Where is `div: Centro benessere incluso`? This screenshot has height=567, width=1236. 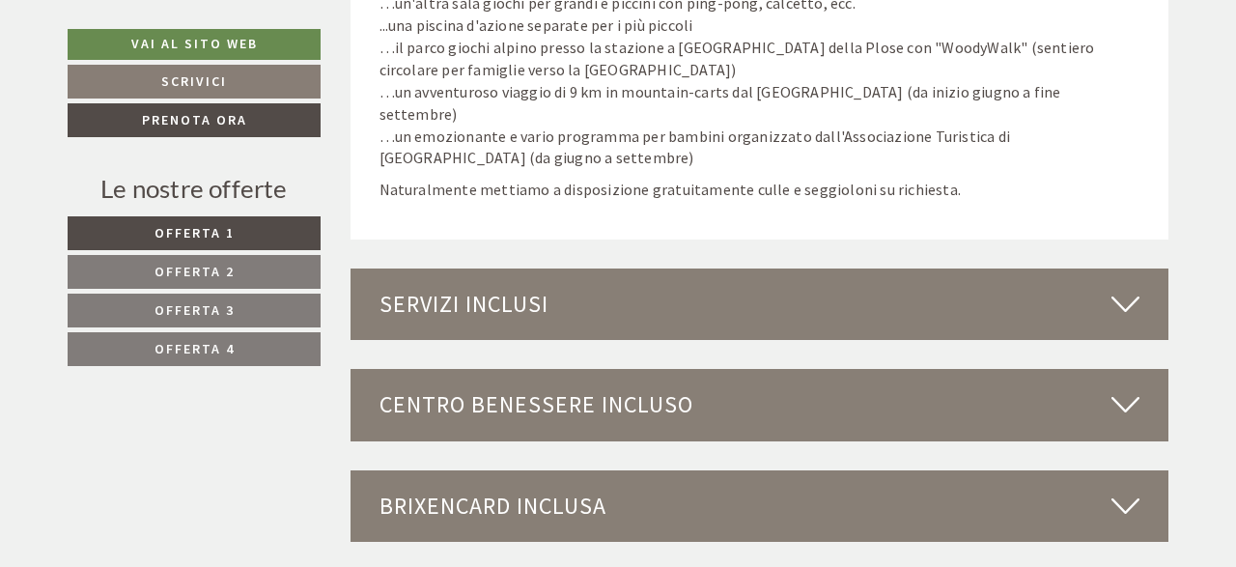 div: Centro benessere incluso is located at coordinates (760, 405).